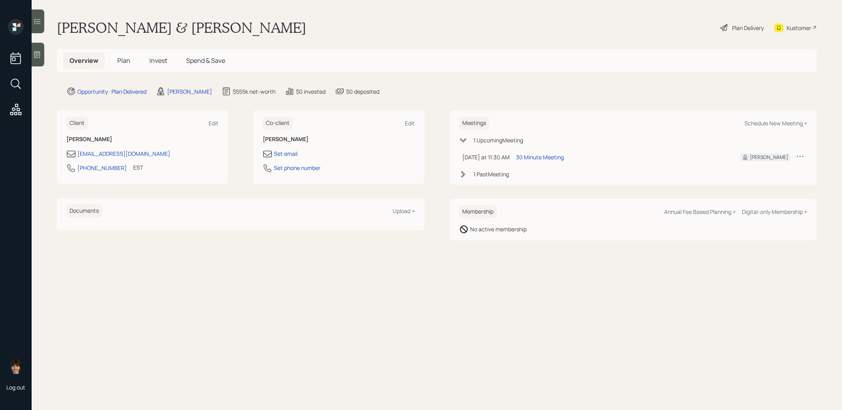 This screenshot has width=842, height=410. I want to click on div: Set phone number, so click(297, 168).